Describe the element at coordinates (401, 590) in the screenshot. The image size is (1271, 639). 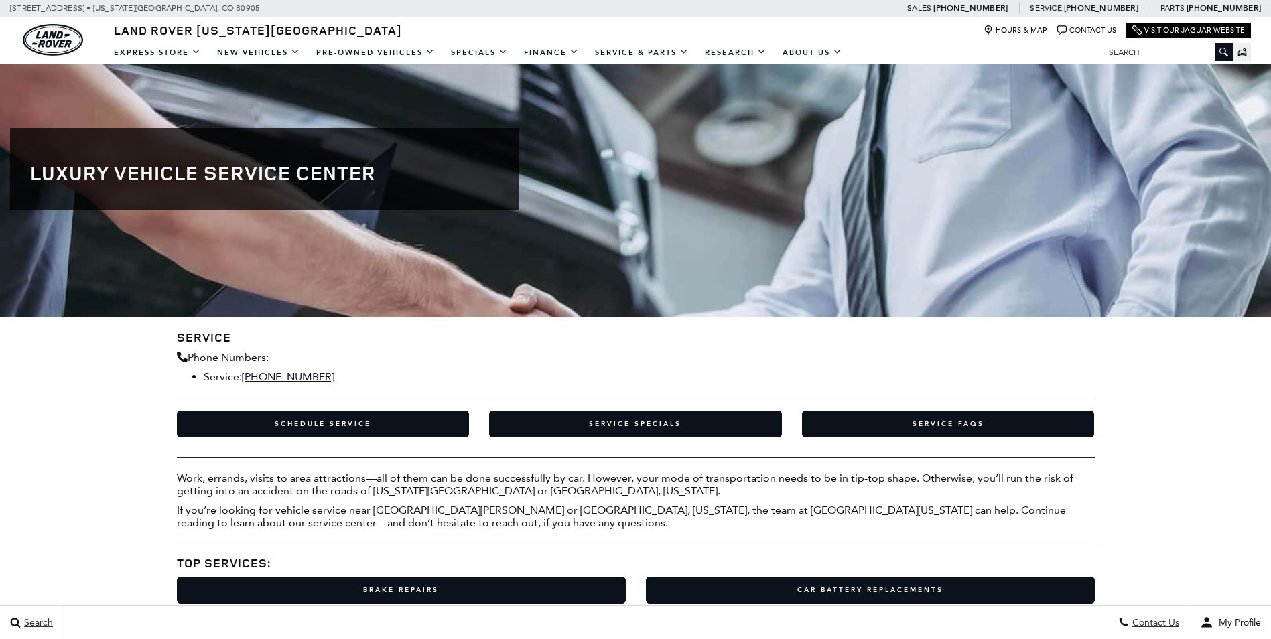
I see `a: Brake Repairs` at that location.